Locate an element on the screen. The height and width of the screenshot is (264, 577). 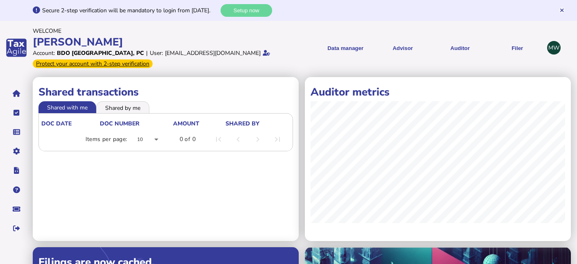
div: Welcome is located at coordinates (159, 31).